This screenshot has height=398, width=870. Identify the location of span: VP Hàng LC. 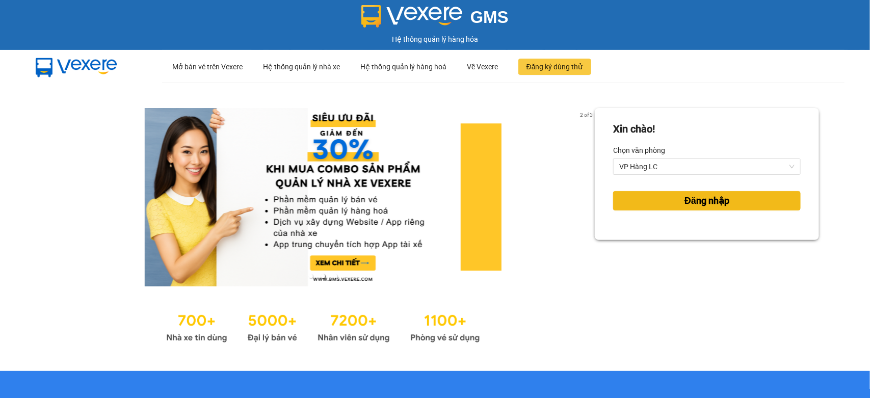
(707, 167).